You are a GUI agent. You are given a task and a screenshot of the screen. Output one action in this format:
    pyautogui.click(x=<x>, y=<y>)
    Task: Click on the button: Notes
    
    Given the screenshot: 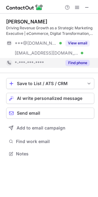 What is the action you would take?
    pyautogui.click(x=50, y=154)
    